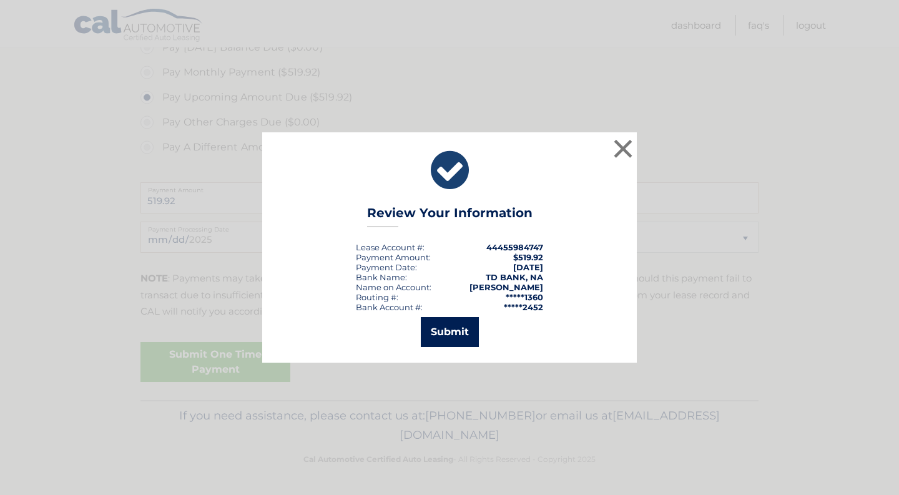 Image resolution: width=899 pixels, height=495 pixels. Describe the element at coordinates (449, 332) in the screenshot. I see `button: Submit` at that location.